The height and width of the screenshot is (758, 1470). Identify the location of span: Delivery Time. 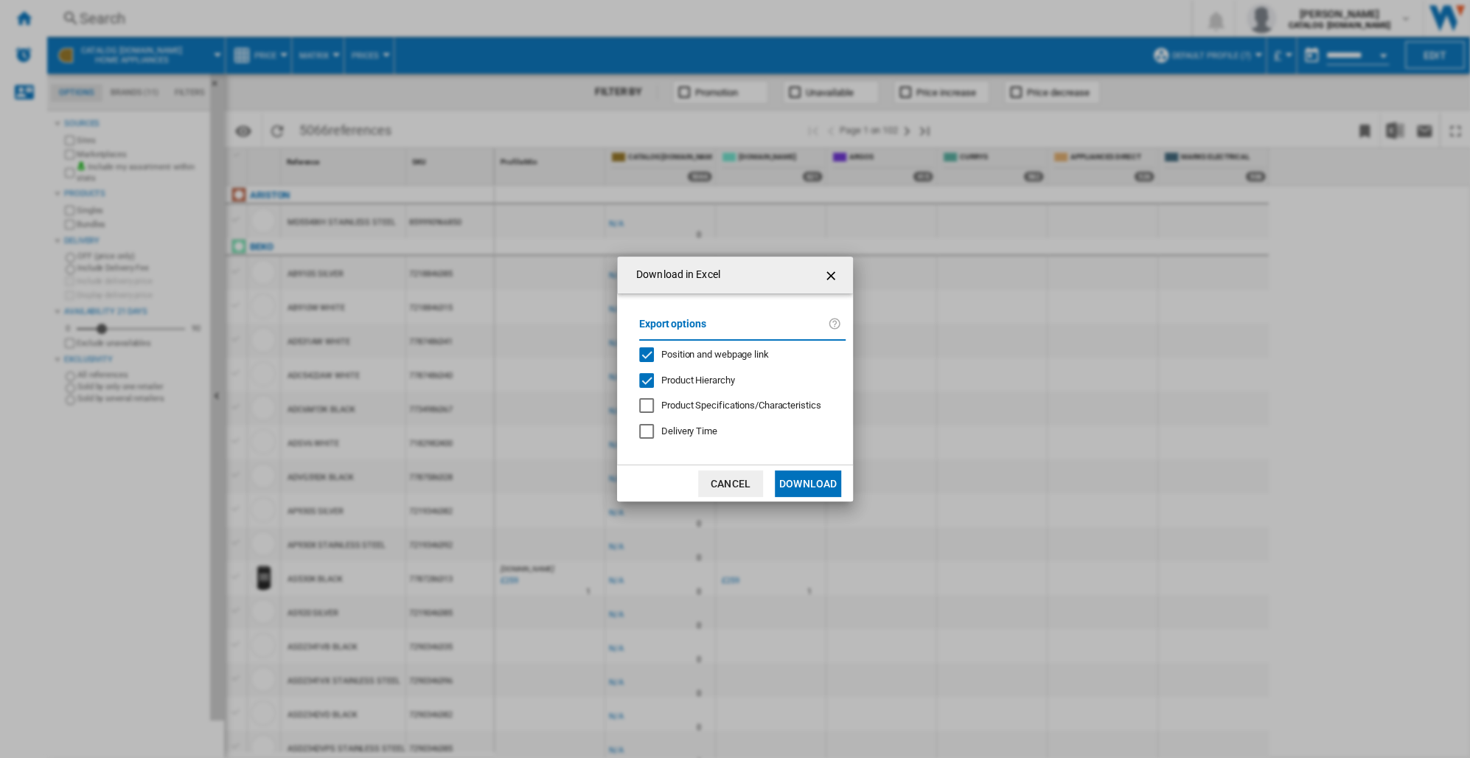
(689, 430).